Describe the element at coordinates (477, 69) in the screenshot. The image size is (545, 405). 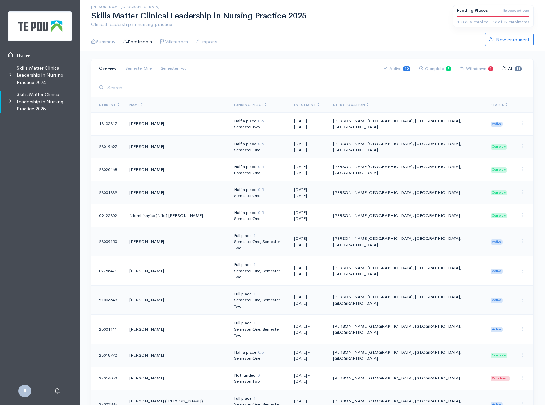
I see `a: Withdrawn1` at that location.